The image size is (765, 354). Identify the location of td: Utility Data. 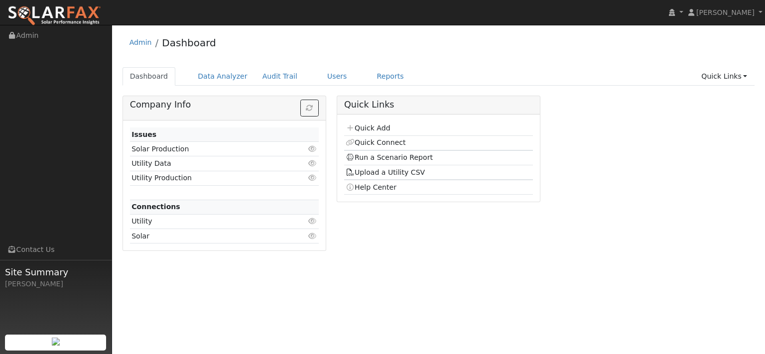
(209, 163).